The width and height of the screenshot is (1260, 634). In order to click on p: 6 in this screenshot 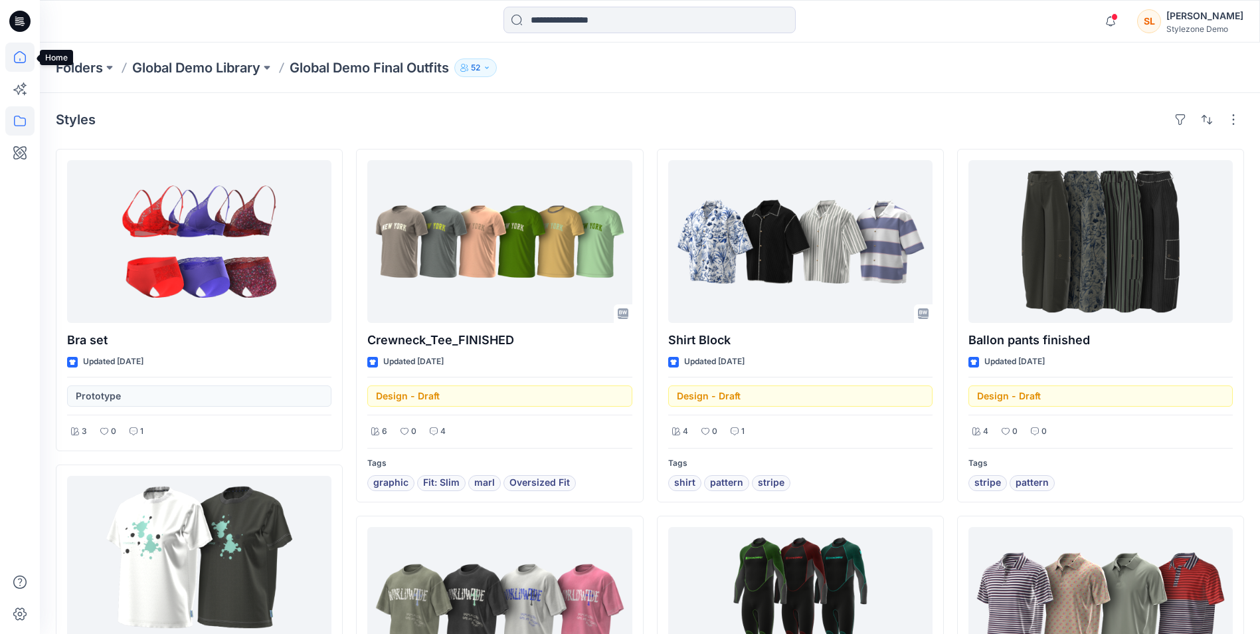, I will do `click(385, 431)`.